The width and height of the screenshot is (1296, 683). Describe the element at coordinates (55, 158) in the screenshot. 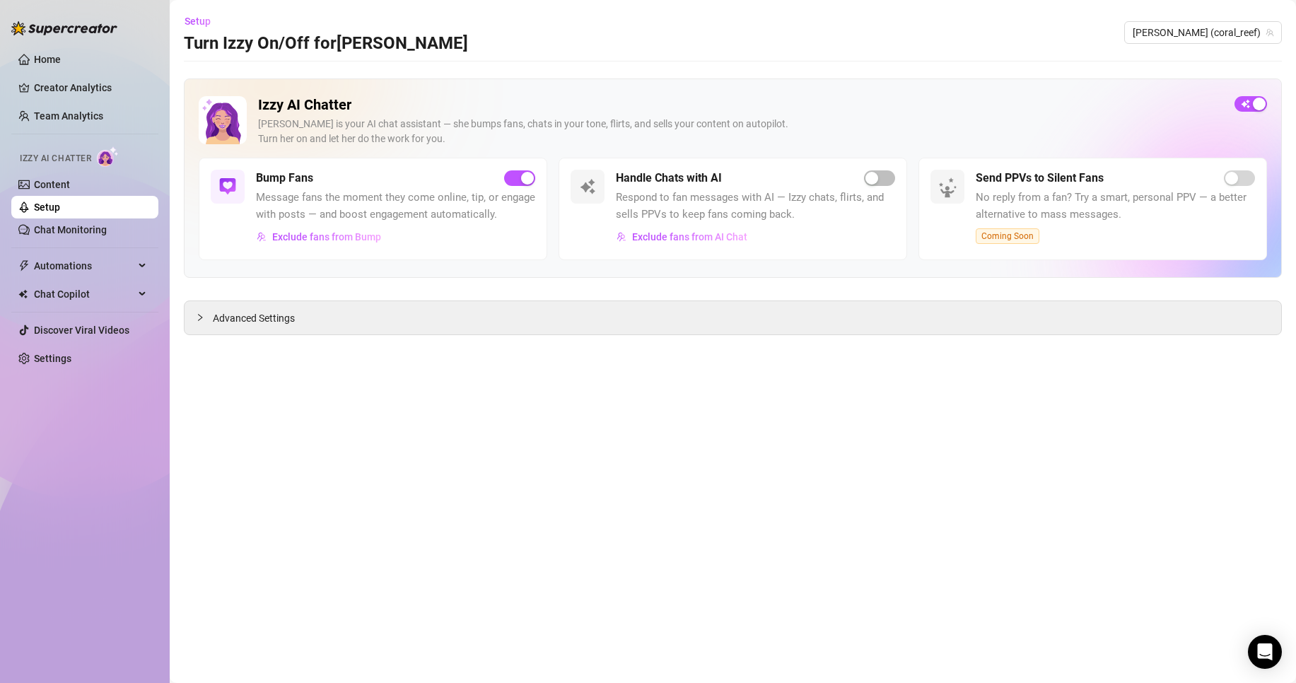

I see `span: Izzy AI Chatter` at that location.